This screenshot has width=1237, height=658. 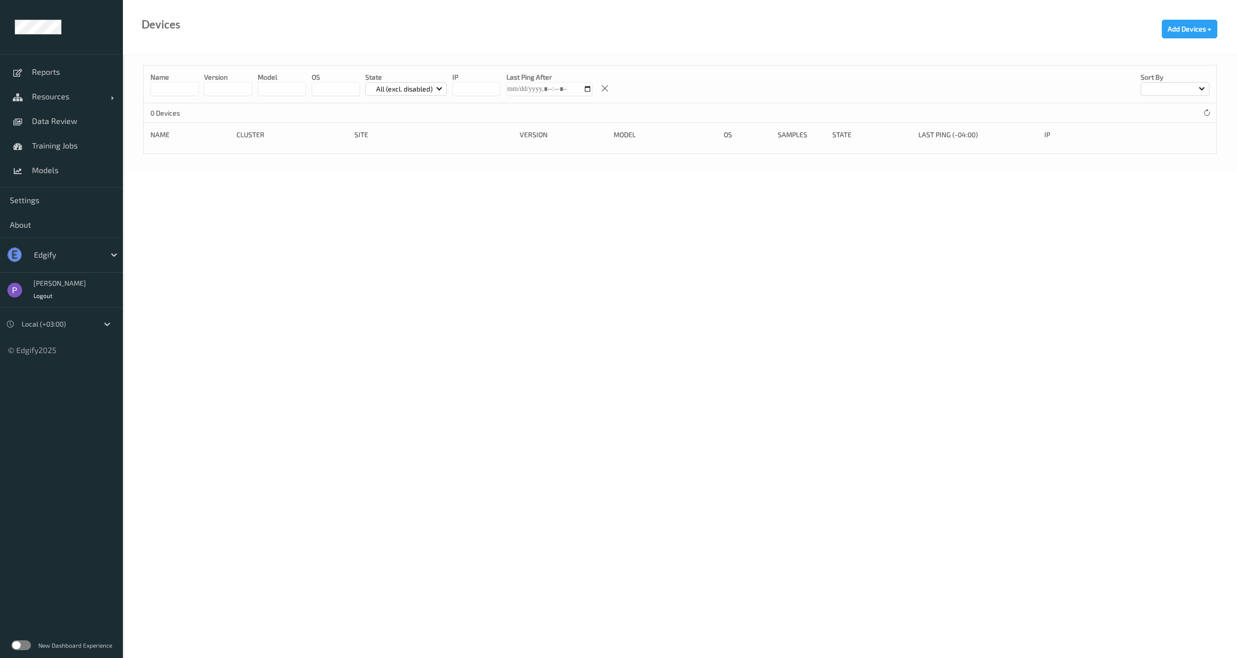 What do you see at coordinates (292, 135) in the screenshot?
I see `div: Cluster` at bounding box center [292, 135].